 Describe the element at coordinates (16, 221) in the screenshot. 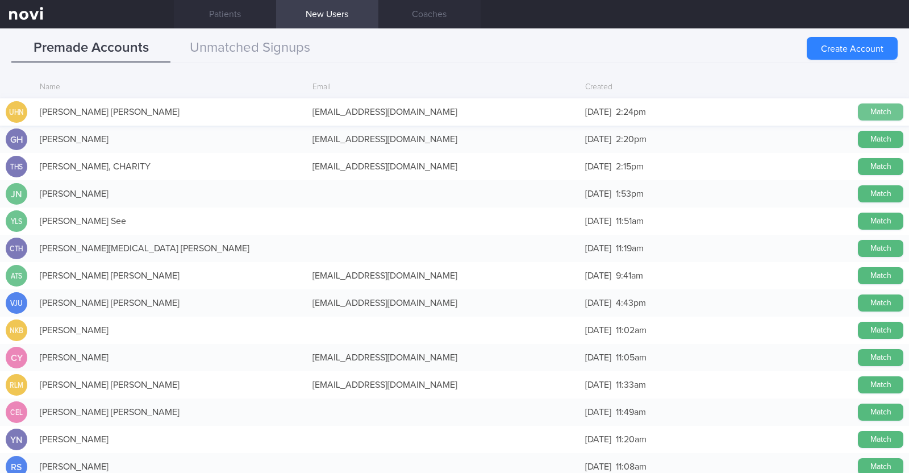

I see `div: YLS` at that location.